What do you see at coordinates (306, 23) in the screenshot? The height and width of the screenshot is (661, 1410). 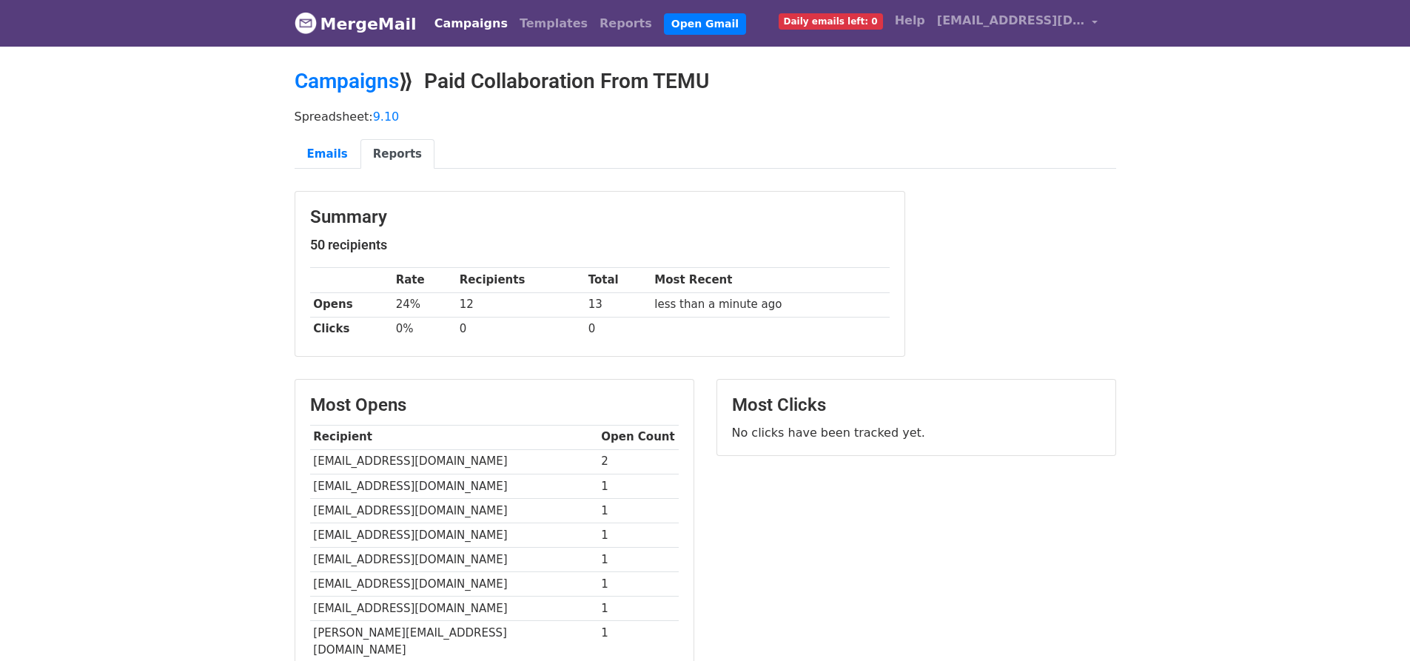 I see `img: MergeMail logo` at bounding box center [306, 23].